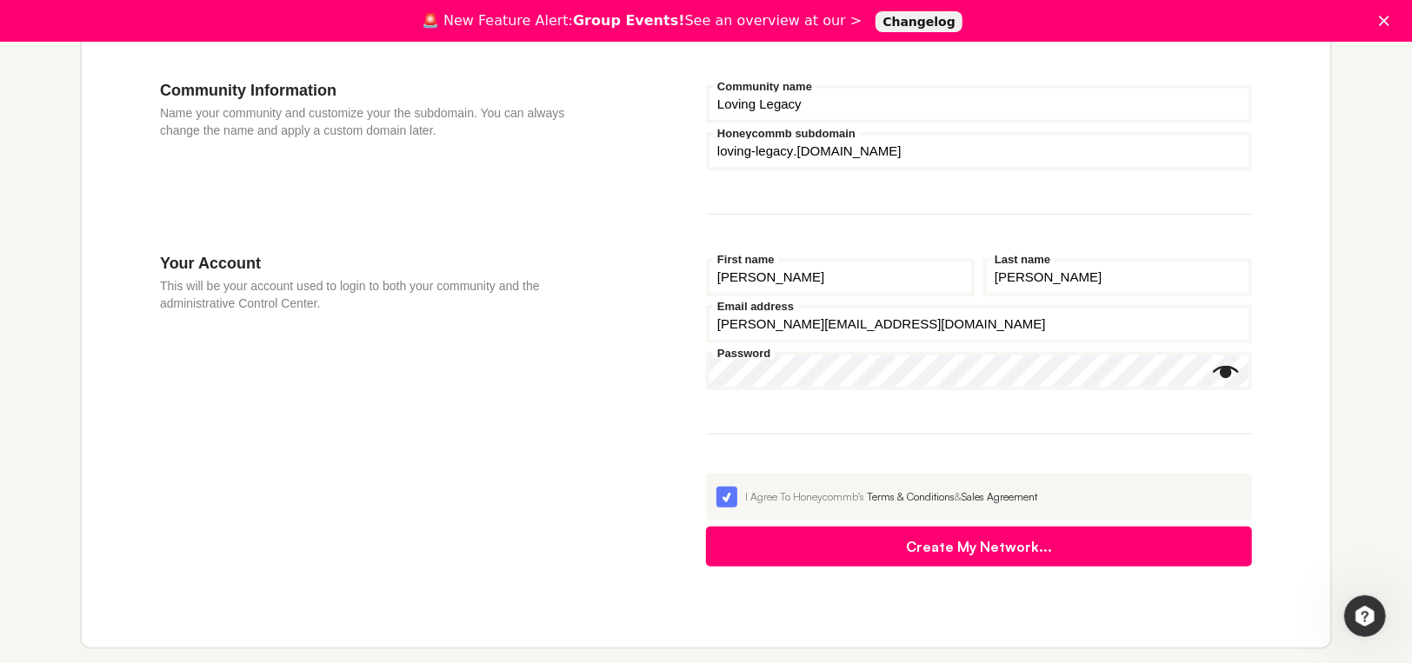  Describe the element at coordinates (979, 324) in the screenshot. I see `input: Email address` at that location.